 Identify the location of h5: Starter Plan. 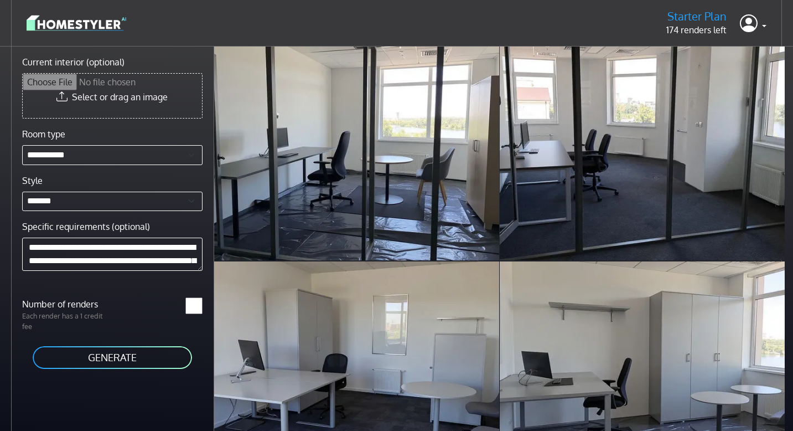
(696, 16).